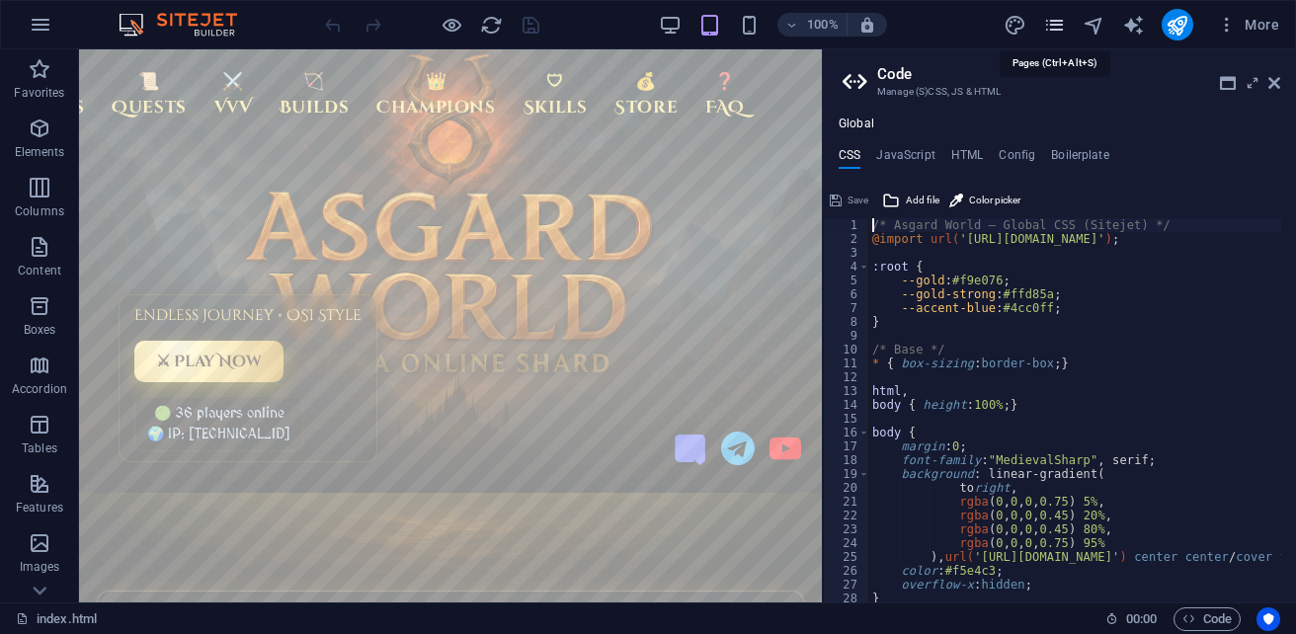 The image size is (1296, 634). What do you see at coordinates (39, 93) in the screenshot?
I see `p: Favorites` at bounding box center [39, 93].